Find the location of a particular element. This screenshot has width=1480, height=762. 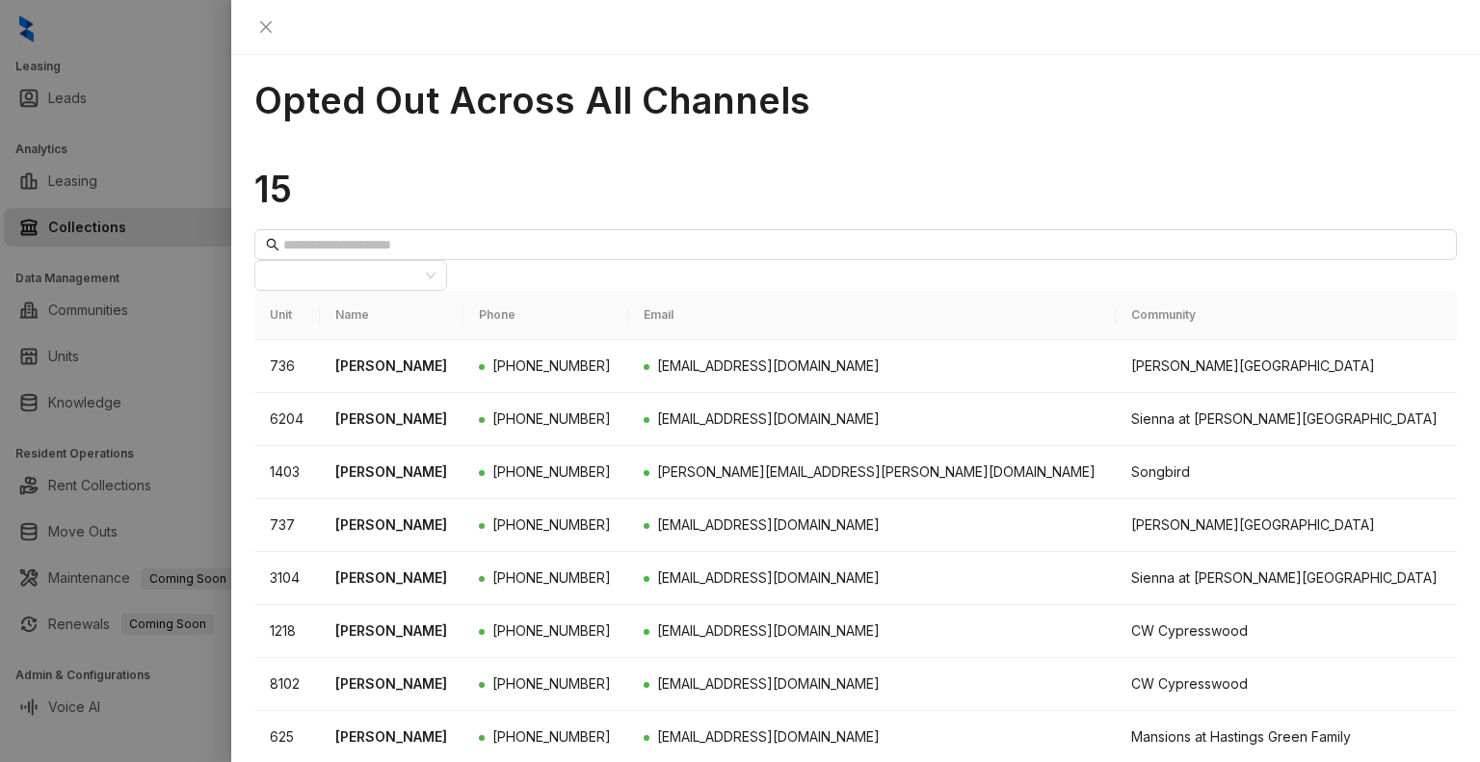

div: Songbird is located at coordinates (1286, 472).